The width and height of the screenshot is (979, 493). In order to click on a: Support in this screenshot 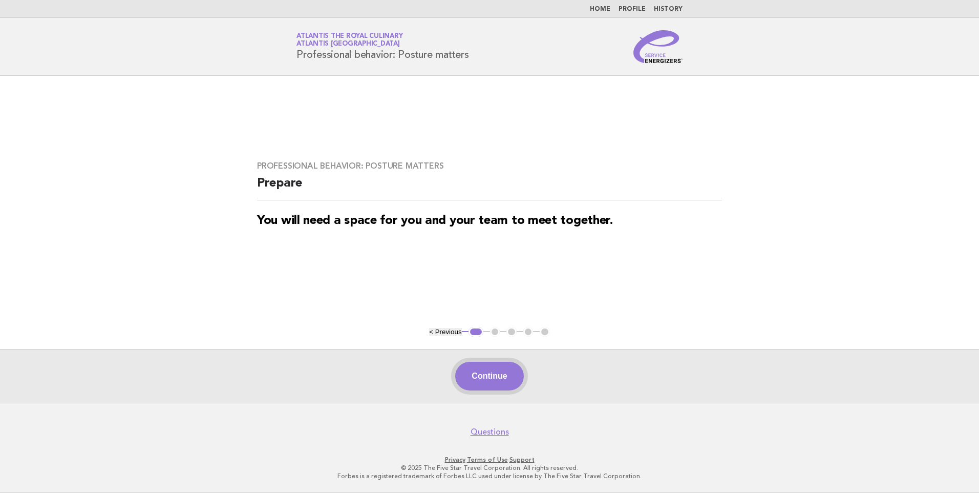, I will do `click(522, 459)`.